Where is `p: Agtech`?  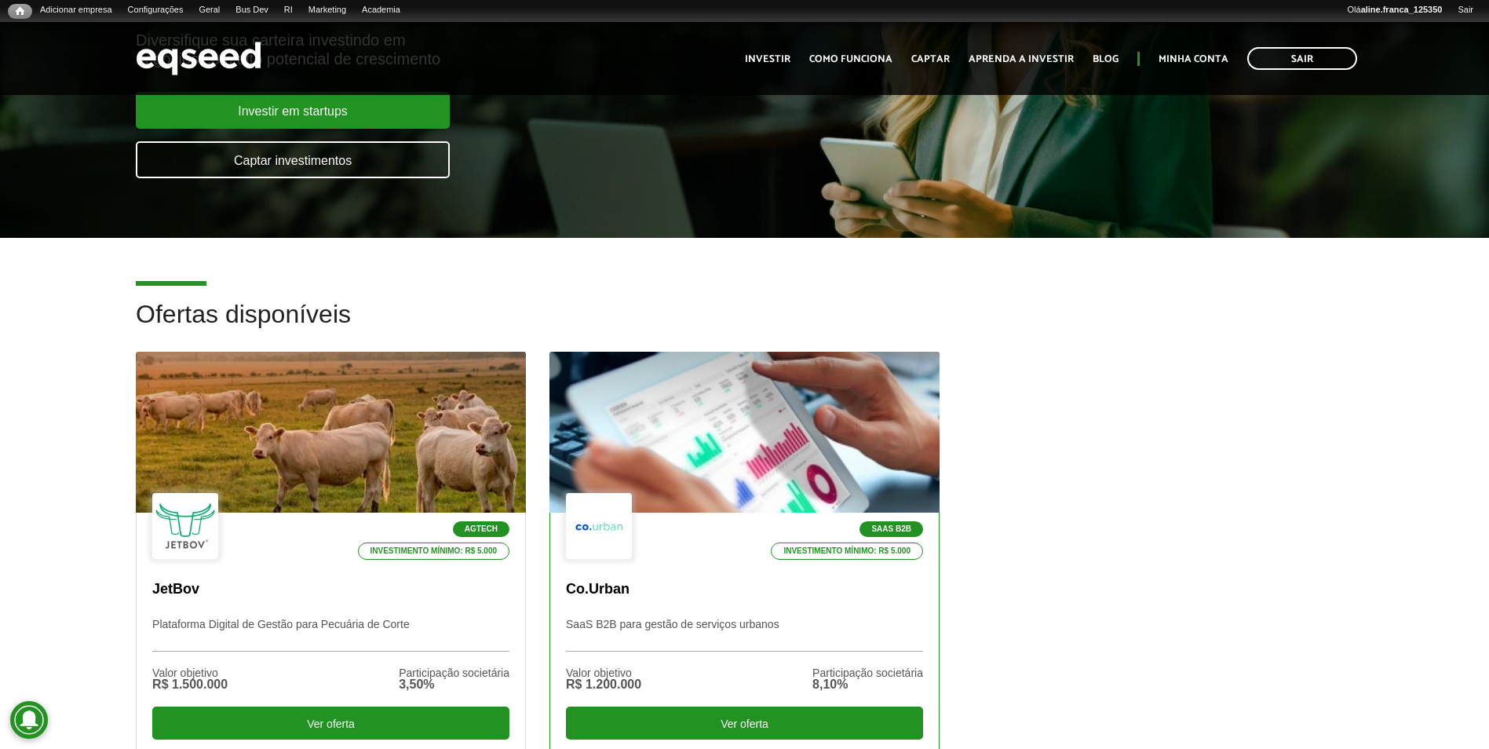
p: Agtech is located at coordinates (481, 529).